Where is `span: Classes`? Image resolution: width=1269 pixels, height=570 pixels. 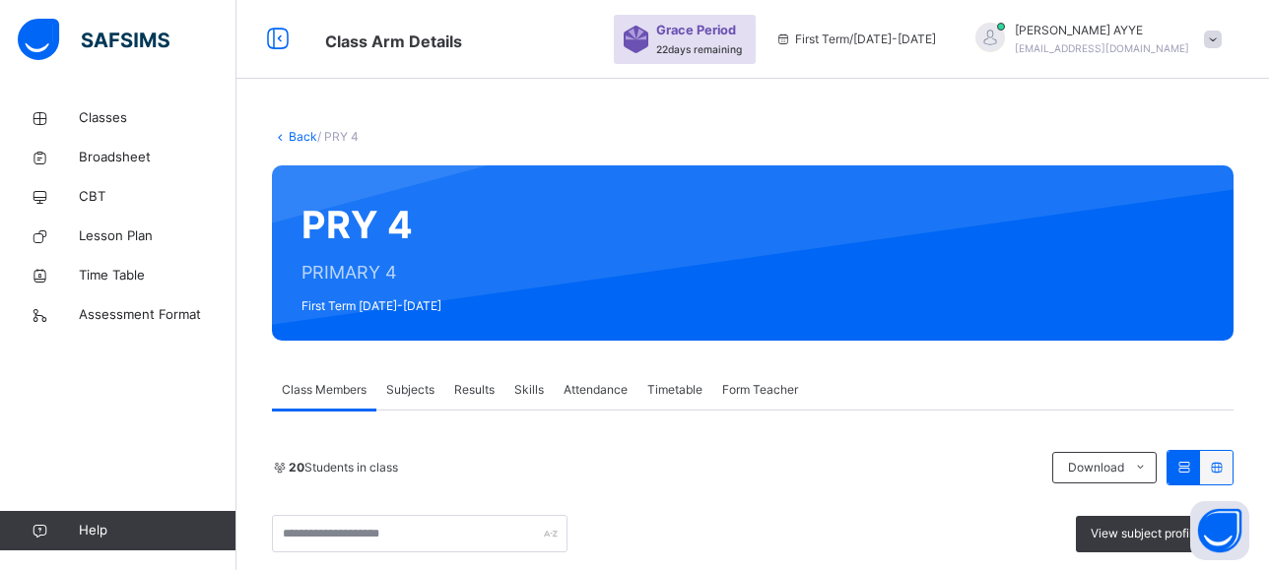
span: Classes is located at coordinates (158, 118).